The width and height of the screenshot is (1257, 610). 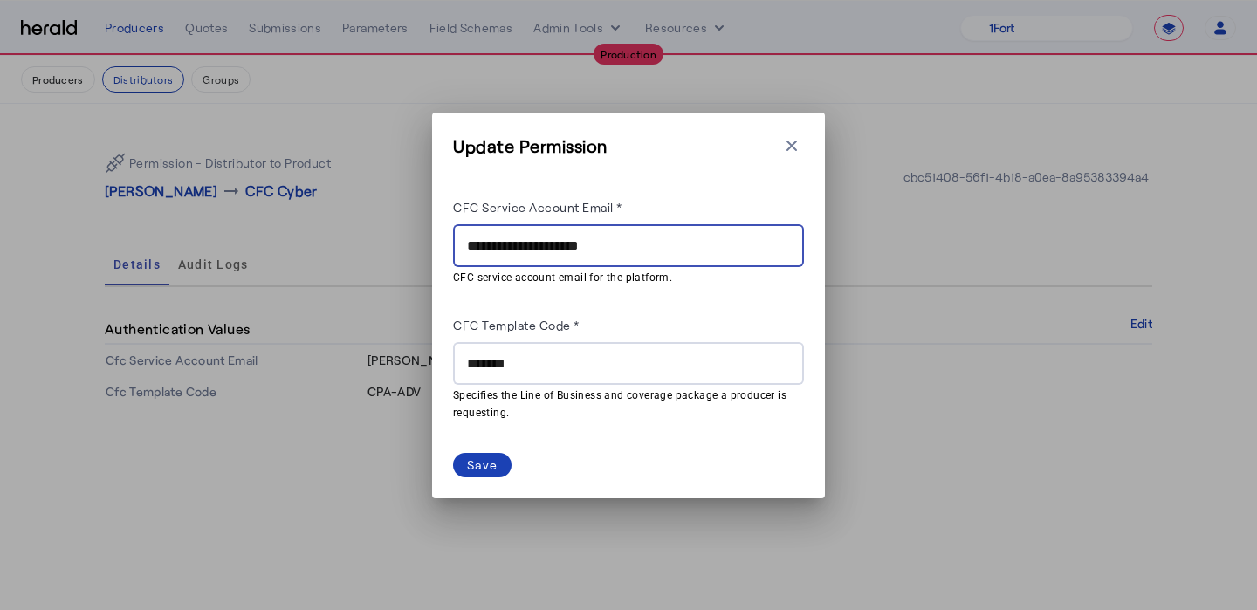 I want to click on mat-hint: Specifies the Line of Business and coverage package a producer is requesting., so click(x=623, y=403).